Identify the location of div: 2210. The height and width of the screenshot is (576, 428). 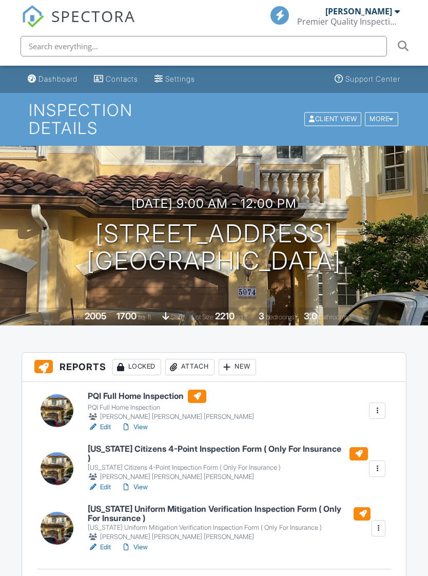
(225, 316).